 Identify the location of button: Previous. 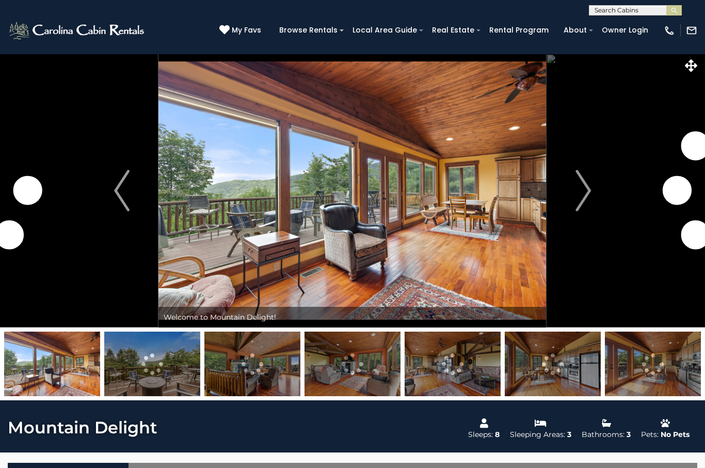
(122, 191).